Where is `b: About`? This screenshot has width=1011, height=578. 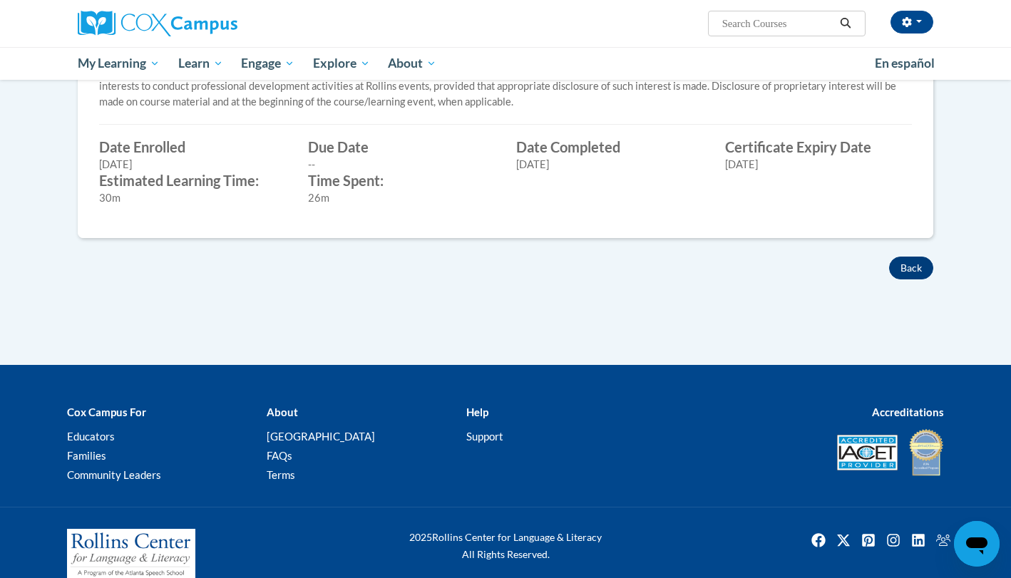
b: About is located at coordinates (282, 412).